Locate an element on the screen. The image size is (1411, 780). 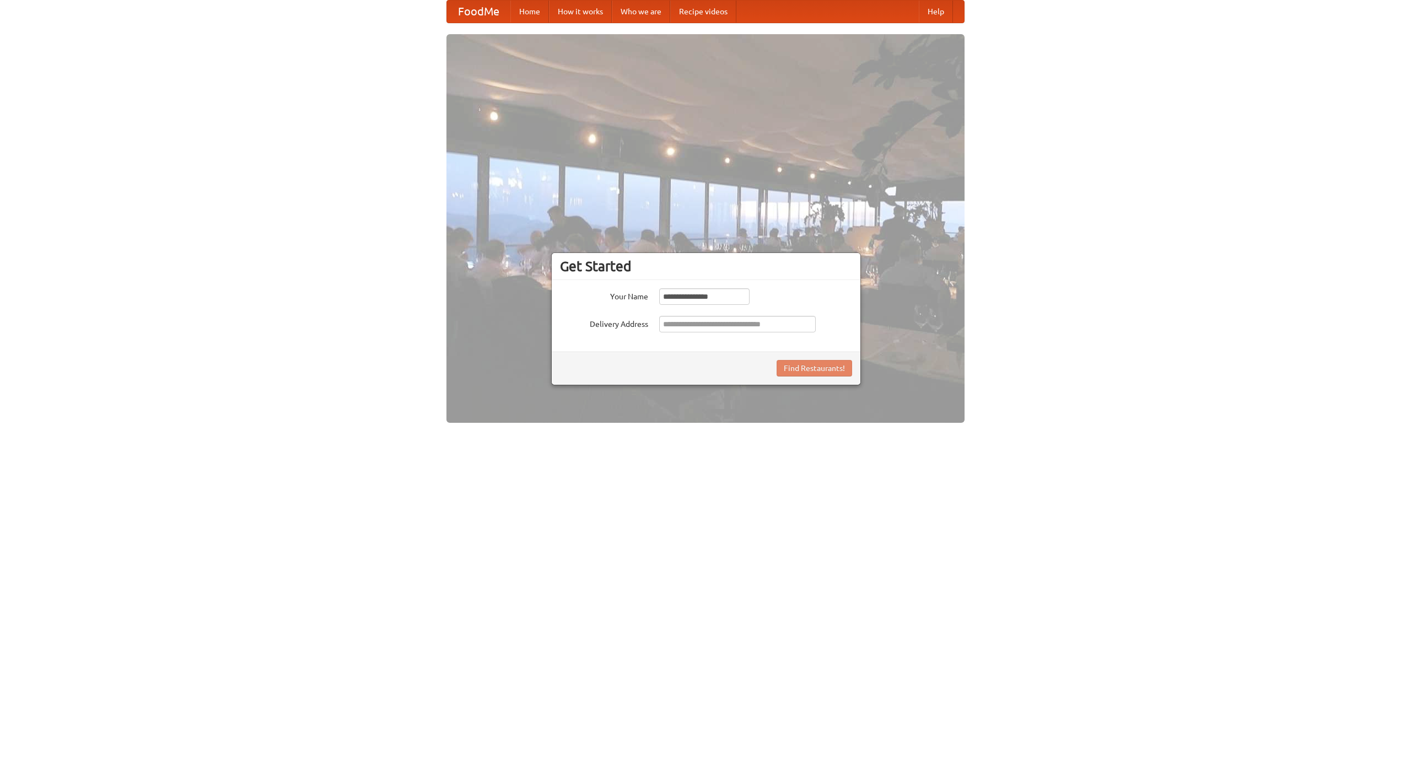
a: How it works is located at coordinates (580, 12).